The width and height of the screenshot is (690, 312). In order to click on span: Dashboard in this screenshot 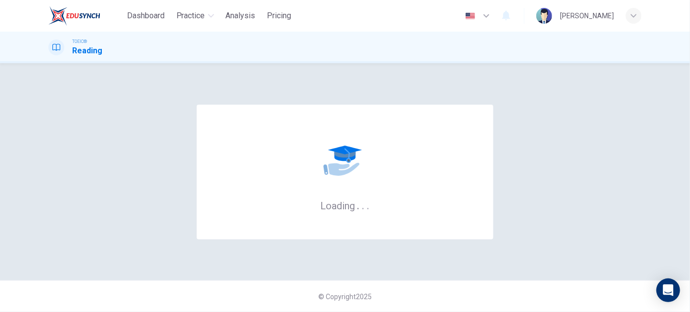, I will do `click(146, 16)`.